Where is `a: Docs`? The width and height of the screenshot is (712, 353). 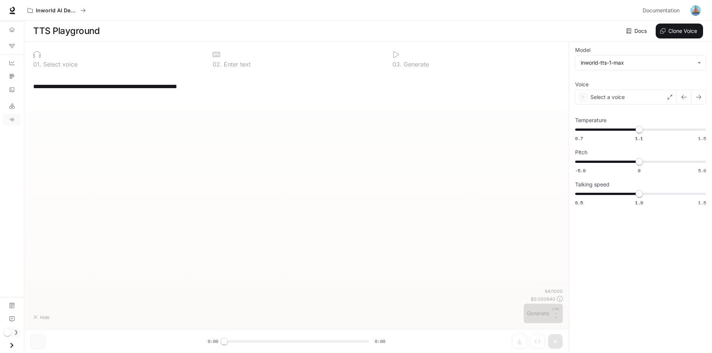 a: Docs is located at coordinates (637, 31).